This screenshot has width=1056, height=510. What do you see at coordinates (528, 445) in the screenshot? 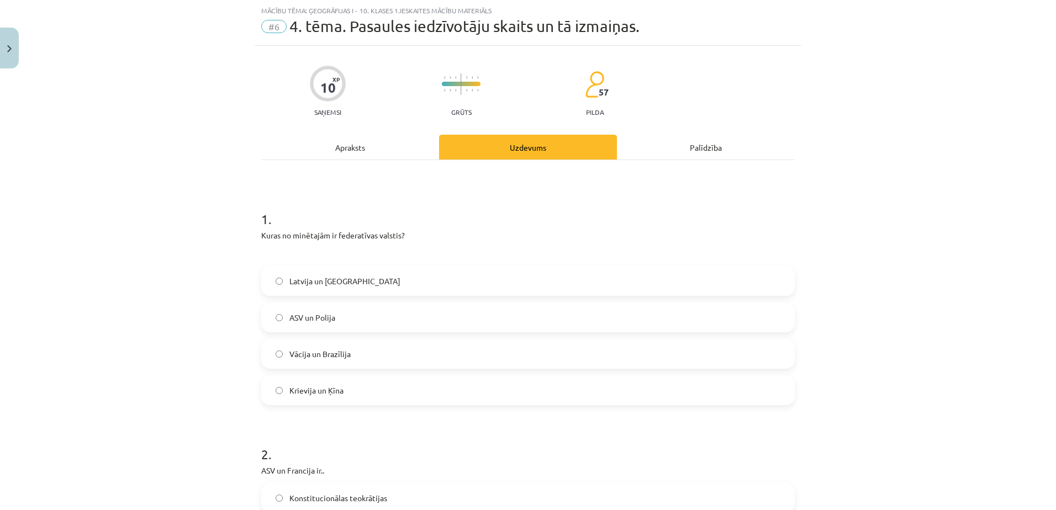
I see `h1: 2 .` at bounding box center [528, 445].